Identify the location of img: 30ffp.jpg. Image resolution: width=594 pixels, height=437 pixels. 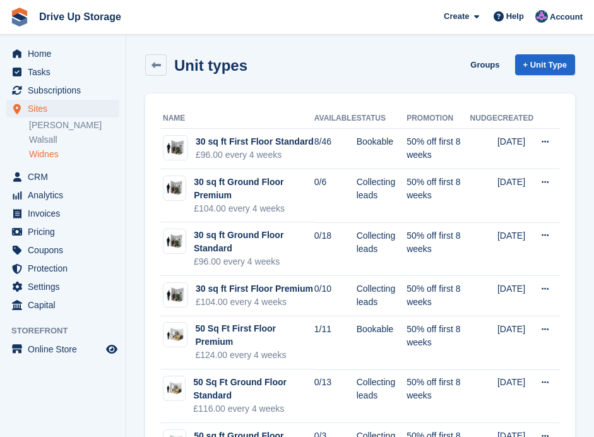
(176, 295).